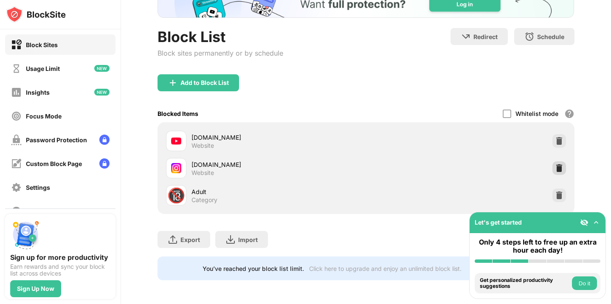  What do you see at coordinates (220, 53) in the screenshot?
I see `div: Block sites permanently or by schedule` at bounding box center [220, 53].